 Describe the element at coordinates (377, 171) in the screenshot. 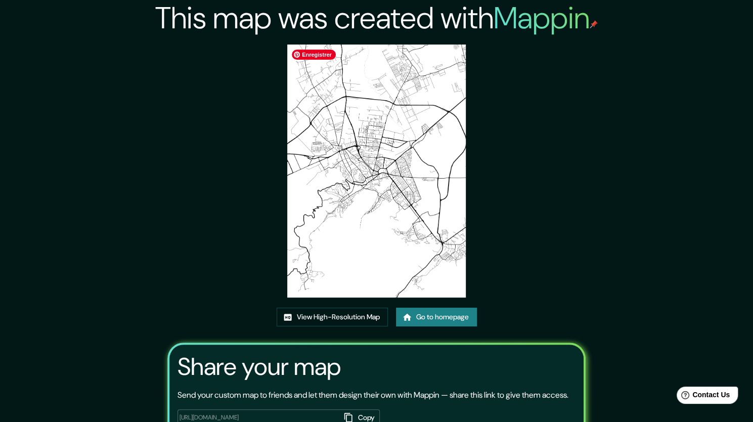

I see `img: created-map` at that location.